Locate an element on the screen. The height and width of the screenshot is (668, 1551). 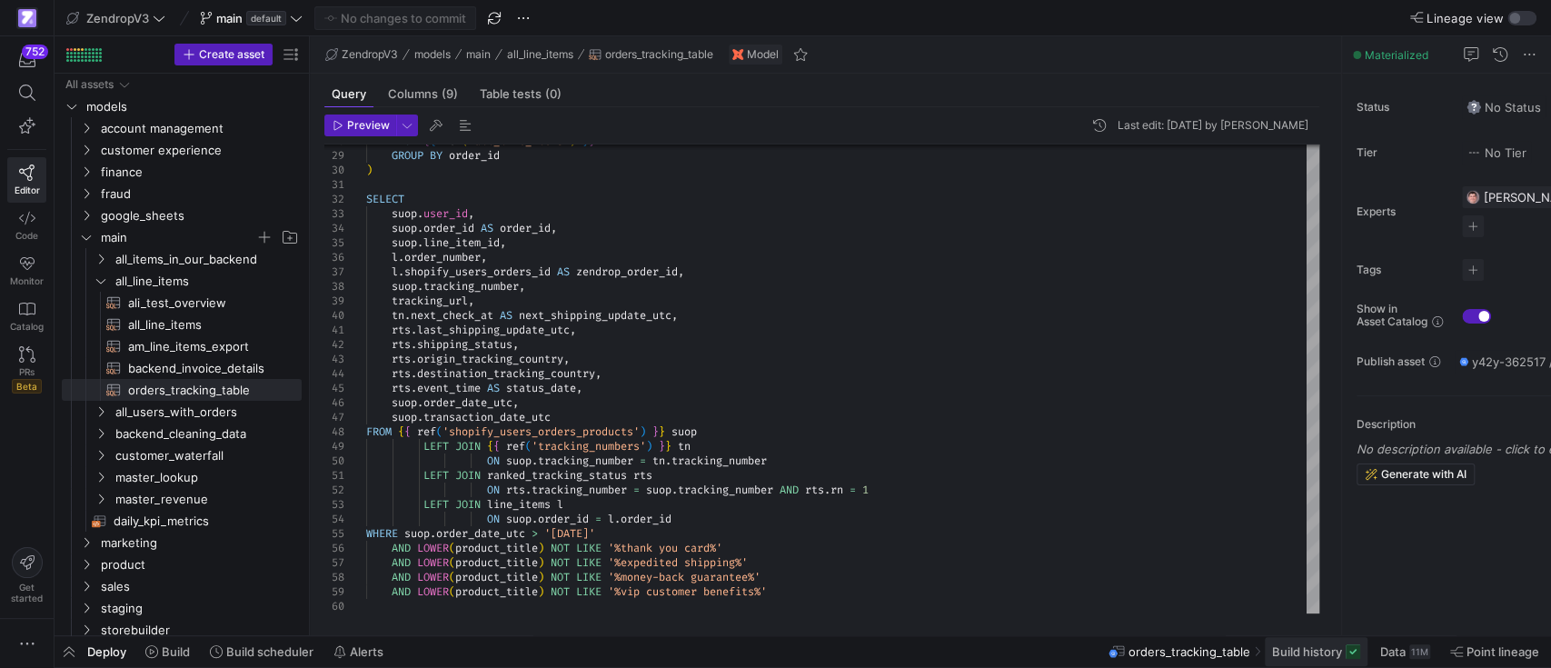
span: line_items is located at coordinates (519, 504).